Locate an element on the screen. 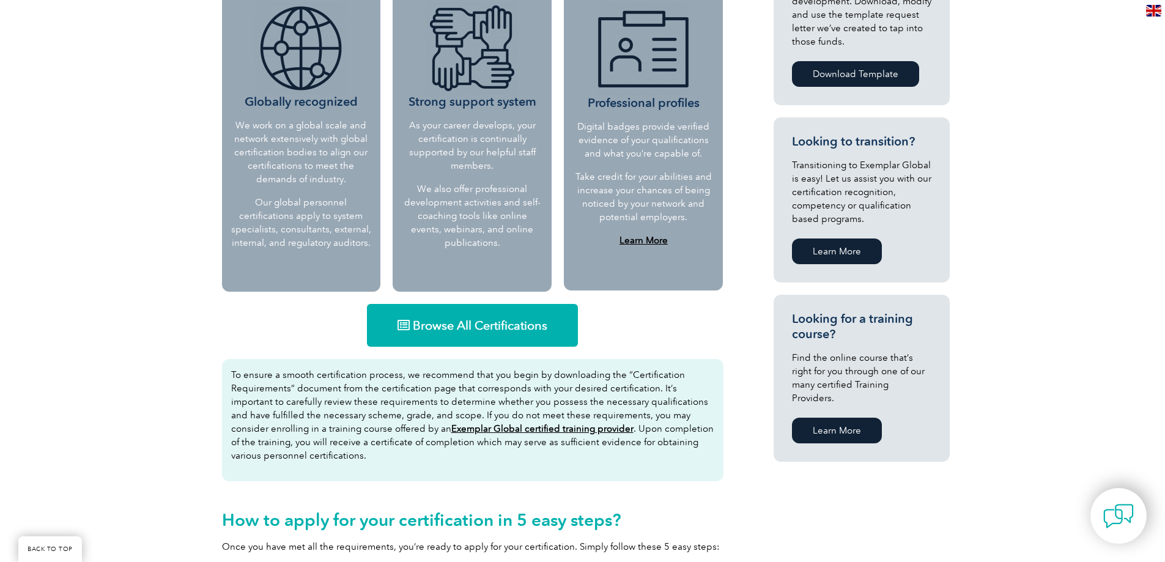 This screenshot has width=1165, height=562. p: Digital badges provide verified evidence of your qualifications and what you’re capable of. is located at coordinates (643, 140).